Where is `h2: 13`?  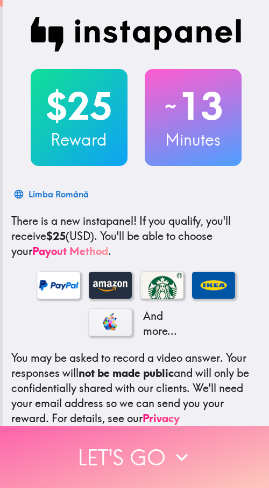
h2: 13 is located at coordinates (193, 106).